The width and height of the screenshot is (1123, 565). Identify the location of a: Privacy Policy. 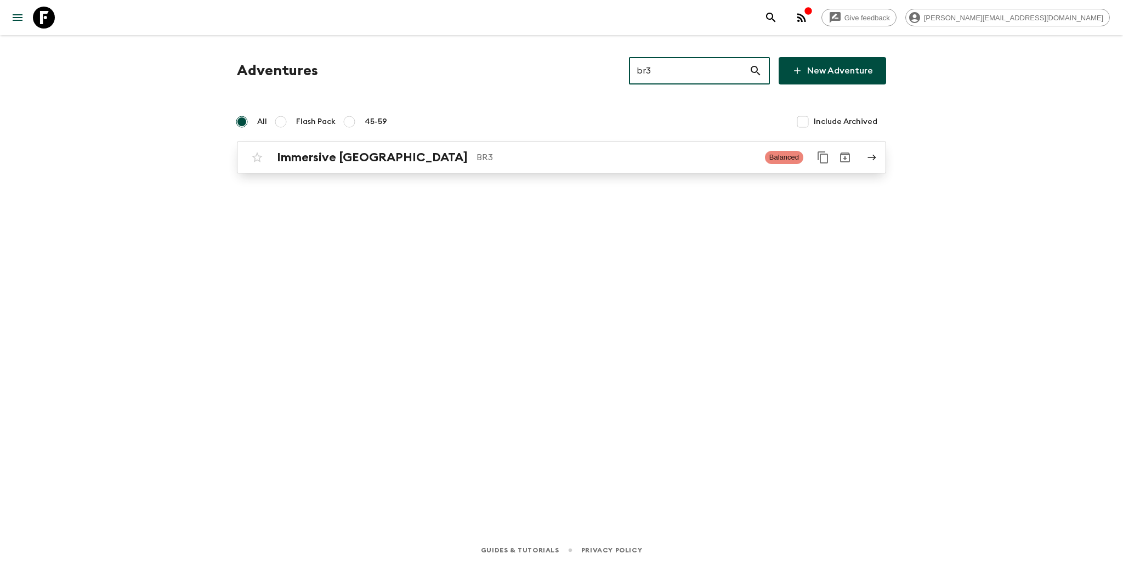
(611, 550).